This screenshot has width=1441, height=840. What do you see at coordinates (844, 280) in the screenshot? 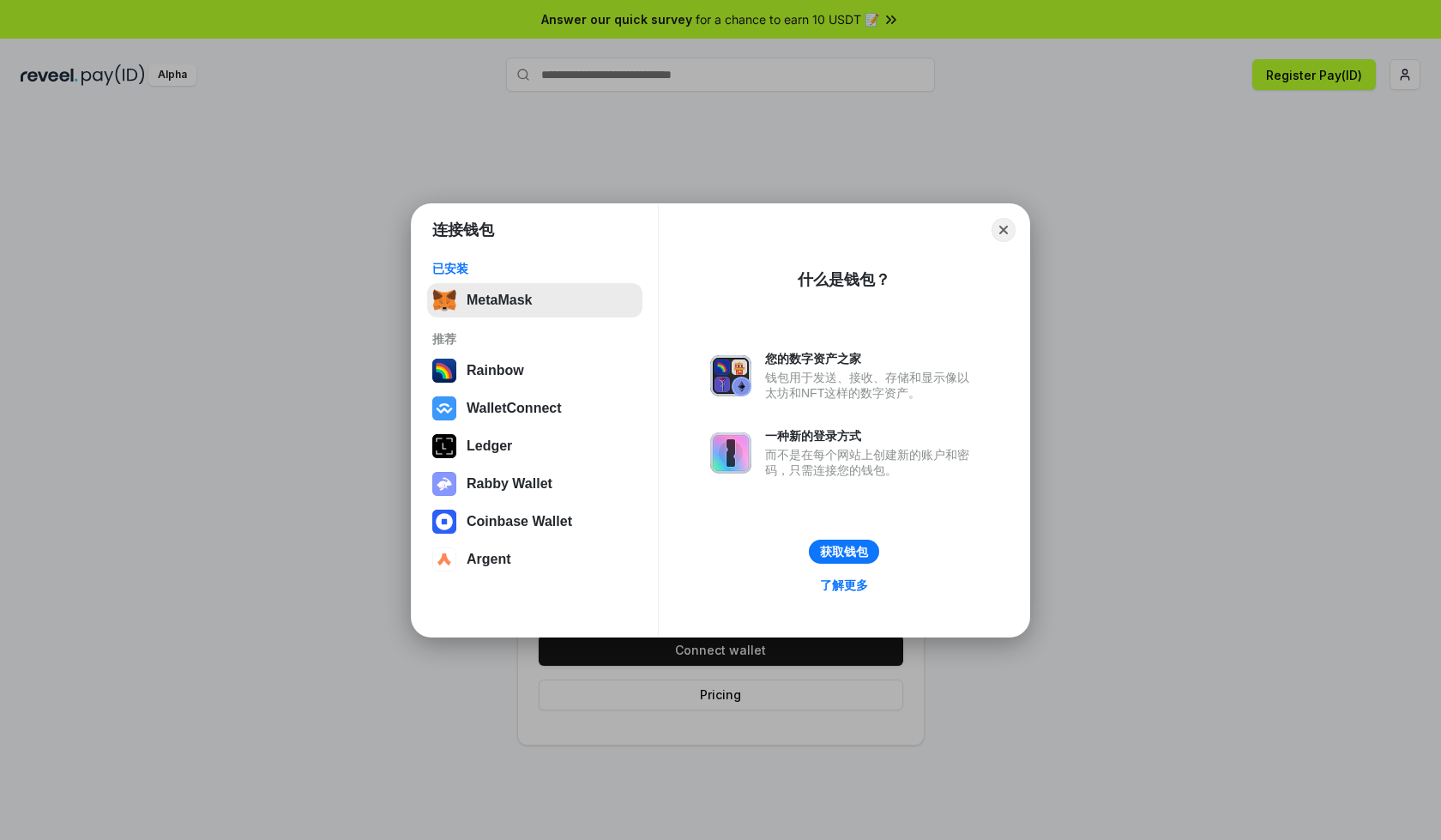
I see `div: 什么是钱包？` at bounding box center [844, 280].